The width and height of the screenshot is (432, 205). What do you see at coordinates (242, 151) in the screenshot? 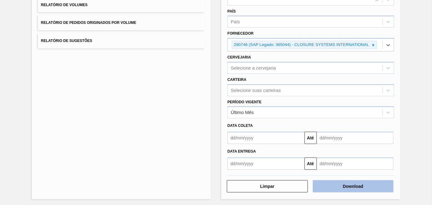
I see `span: Data entrega` at bounding box center [242, 151].